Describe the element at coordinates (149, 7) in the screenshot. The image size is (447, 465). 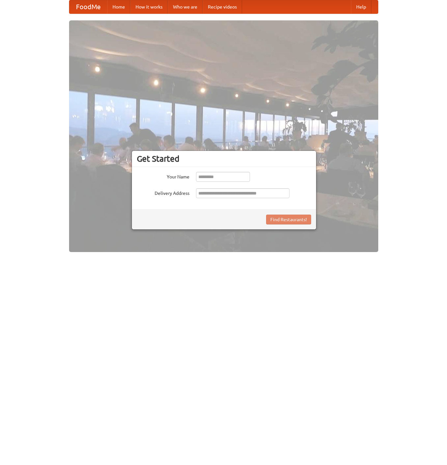
I see `a: How it works` at that location.